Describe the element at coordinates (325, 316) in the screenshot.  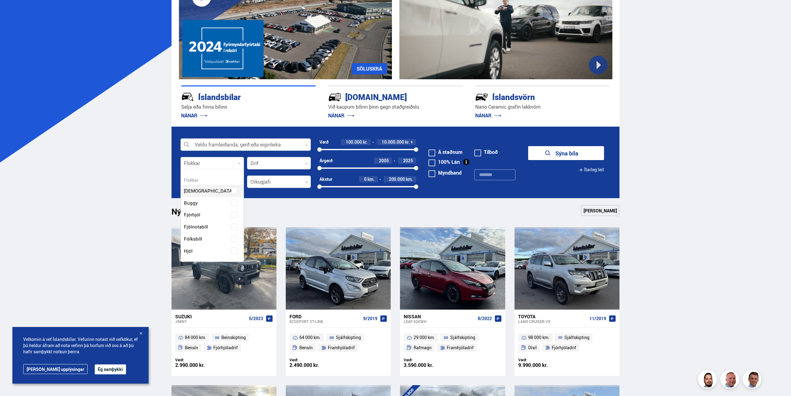
I see `div: Ford` at that location.